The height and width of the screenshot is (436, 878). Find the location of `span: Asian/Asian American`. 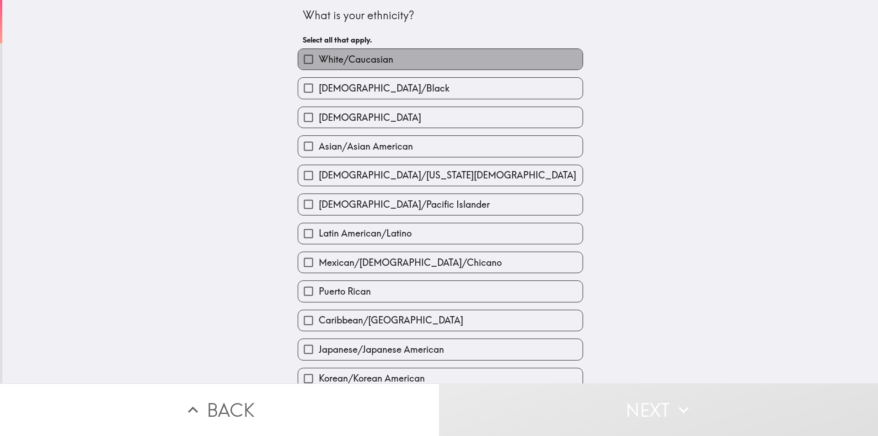

span: Asian/Asian American is located at coordinates (366, 146).